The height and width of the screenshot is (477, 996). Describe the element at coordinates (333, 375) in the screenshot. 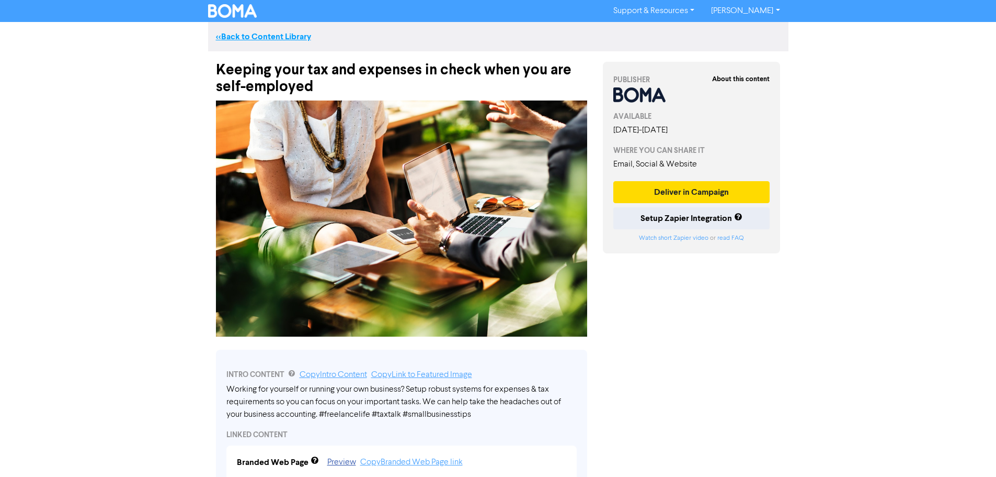

I see `a: Copy Intro Content` at that location.